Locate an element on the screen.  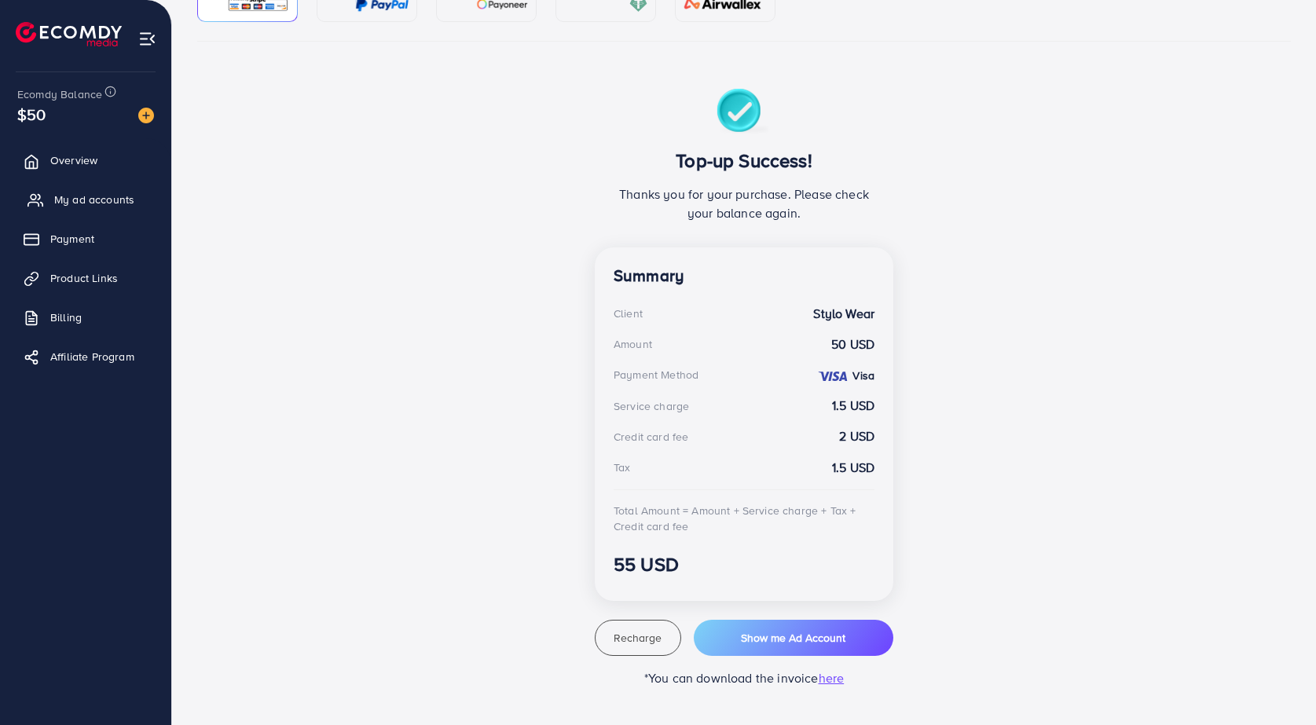
h3: Top-up Success! is located at coordinates (744, 160).